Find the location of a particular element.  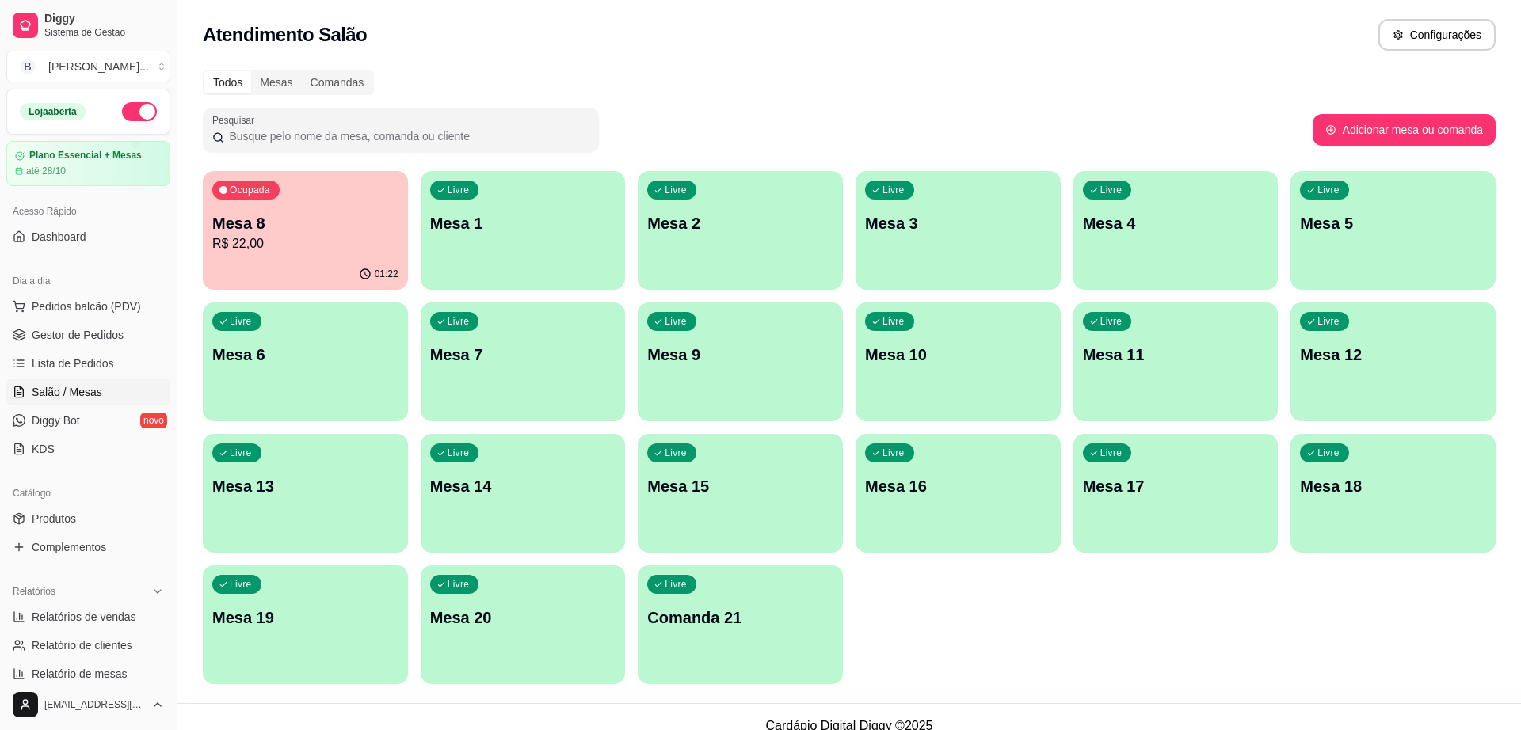

article: Plano Essencial + Mesas is located at coordinates (86, 155).